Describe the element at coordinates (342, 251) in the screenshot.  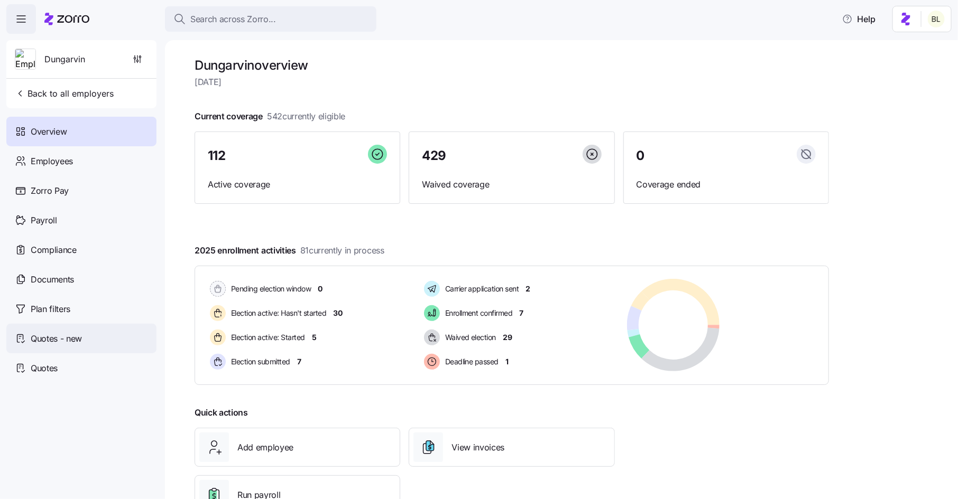
I see `span: 81 currently in process` at that location.